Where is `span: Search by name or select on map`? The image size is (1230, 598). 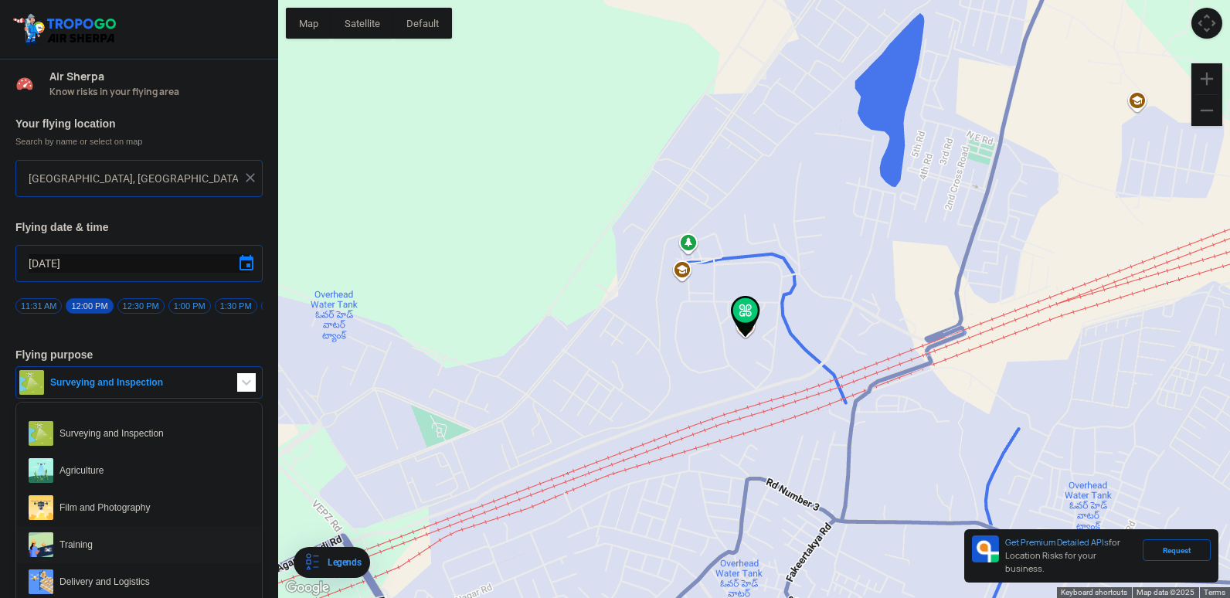
span: Search by name or select on map is located at coordinates (139, 141).